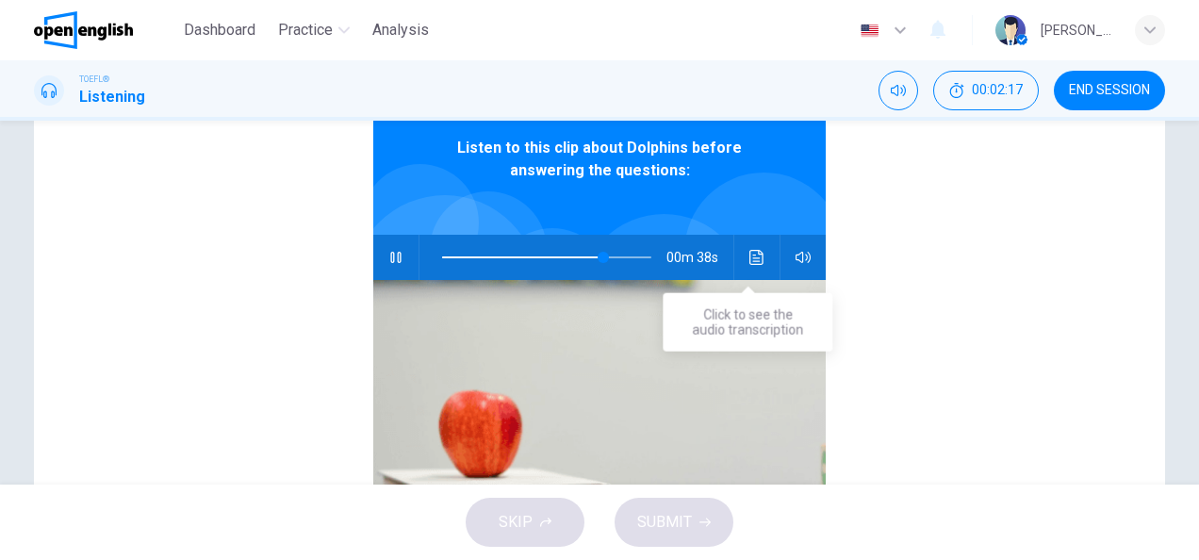 The height and width of the screenshot is (560, 1199). What do you see at coordinates (986, 90) in the screenshot?
I see `button: 00:02:17` at bounding box center [986, 90].